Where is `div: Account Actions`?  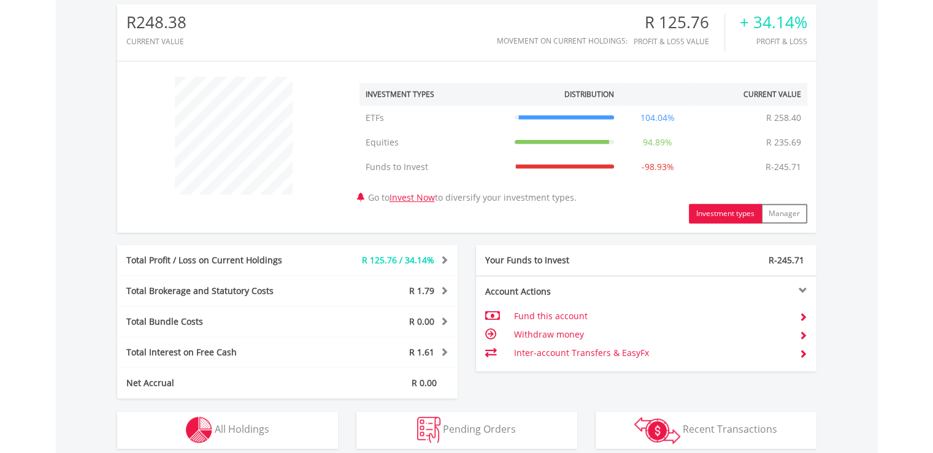
div: Account Actions is located at coordinates (561, 291).